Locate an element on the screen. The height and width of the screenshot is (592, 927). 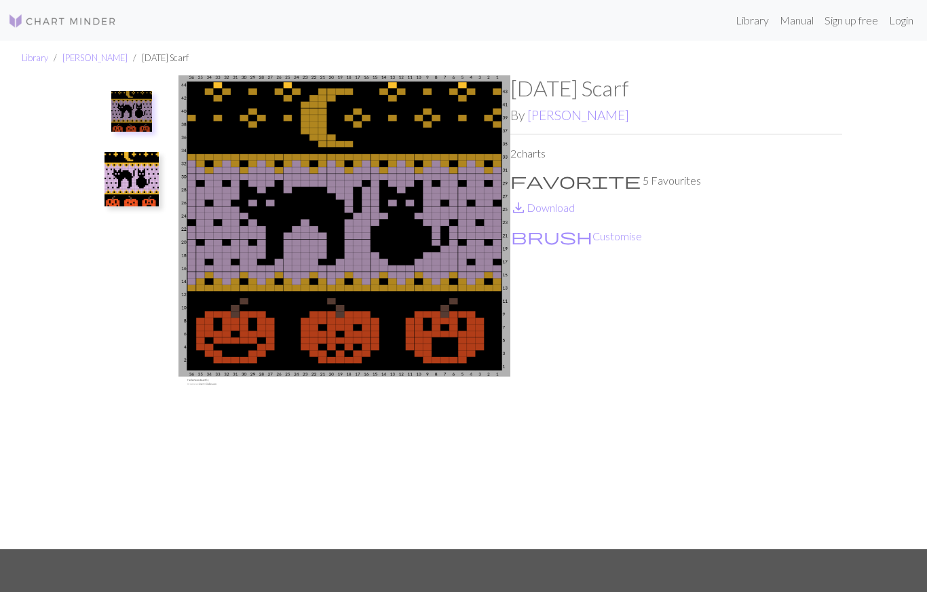
i: Favourite is located at coordinates (576, 181).